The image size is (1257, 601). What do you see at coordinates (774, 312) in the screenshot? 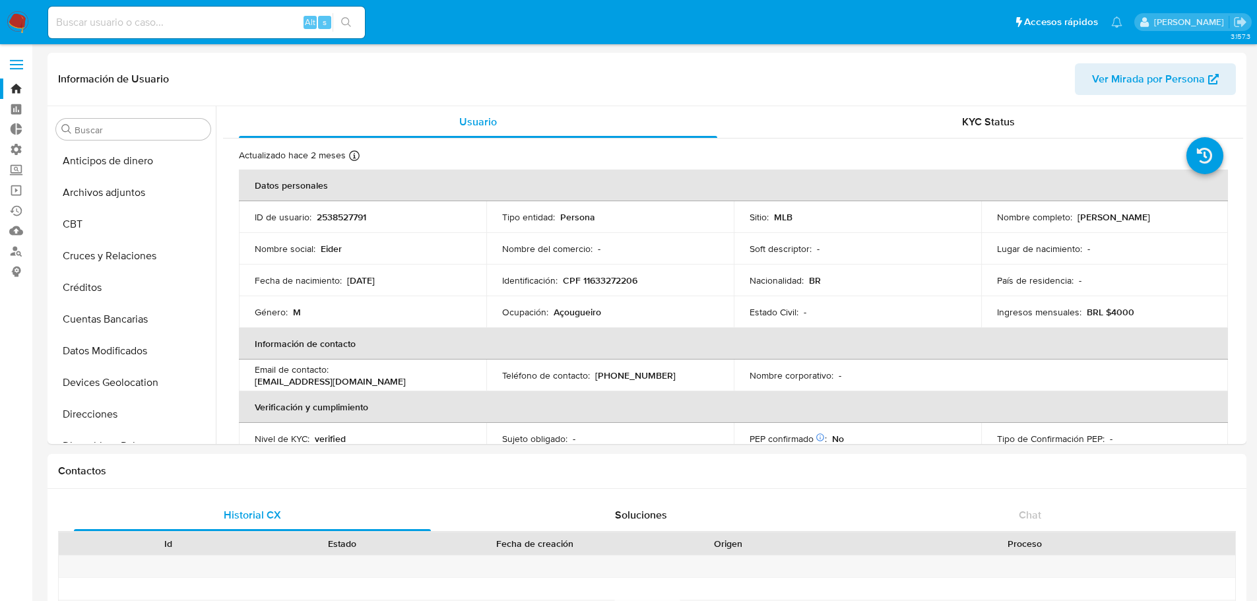
I see `p: Estado Civil :` at bounding box center [774, 312].